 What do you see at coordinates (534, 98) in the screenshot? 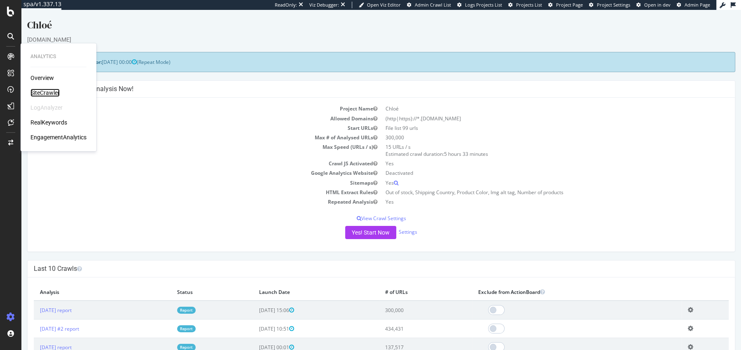
I see `td: Chloé` at bounding box center [534, 98].